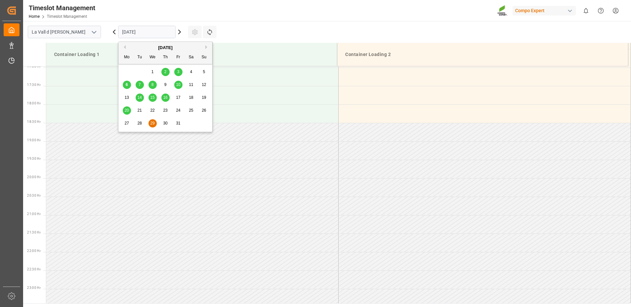 The height and width of the screenshot is (307, 631). I want to click on span: 13, so click(126, 98).